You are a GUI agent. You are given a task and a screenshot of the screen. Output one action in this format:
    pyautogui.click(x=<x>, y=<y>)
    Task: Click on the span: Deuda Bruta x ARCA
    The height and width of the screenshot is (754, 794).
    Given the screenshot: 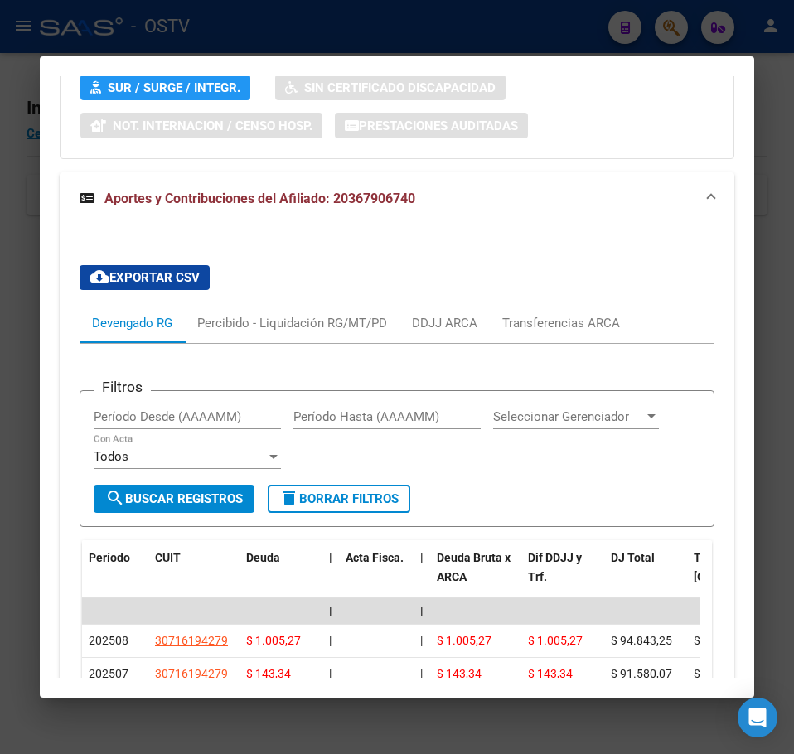 What is the action you would take?
    pyautogui.click(x=473, y=567)
    